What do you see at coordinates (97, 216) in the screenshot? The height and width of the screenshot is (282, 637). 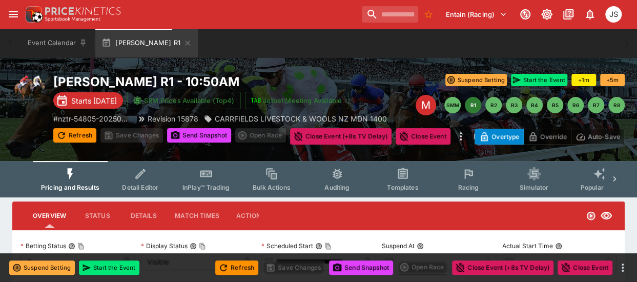 I see `button: Status` at bounding box center [97, 216].